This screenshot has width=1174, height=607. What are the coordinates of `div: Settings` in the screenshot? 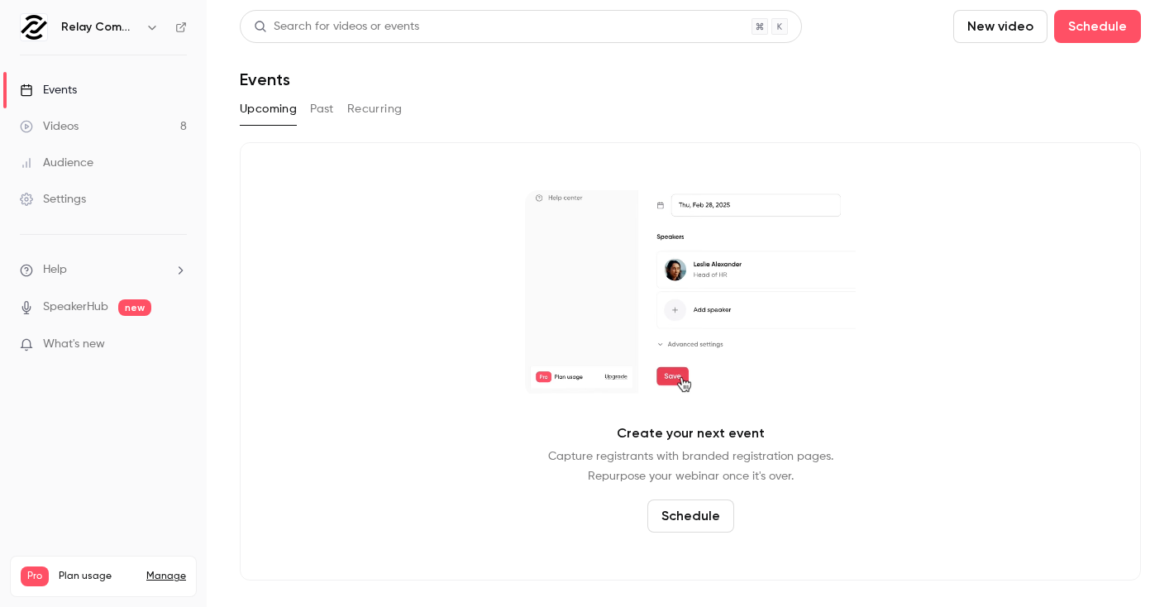 It's located at (53, 199).